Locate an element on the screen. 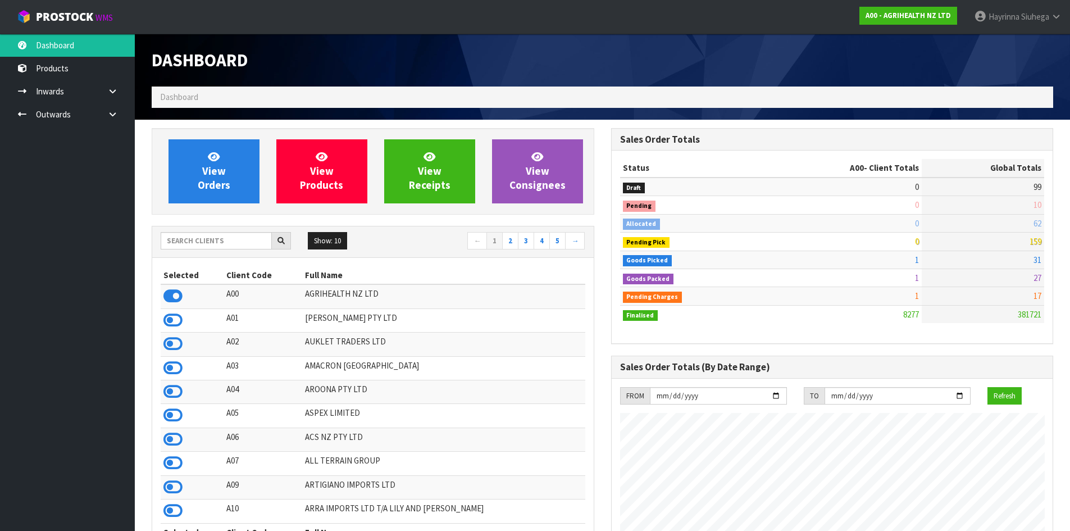 Image resolution: width=1070 pixels, height=531 pixels. button: Show: 10 is located at coordinates (327, 241).